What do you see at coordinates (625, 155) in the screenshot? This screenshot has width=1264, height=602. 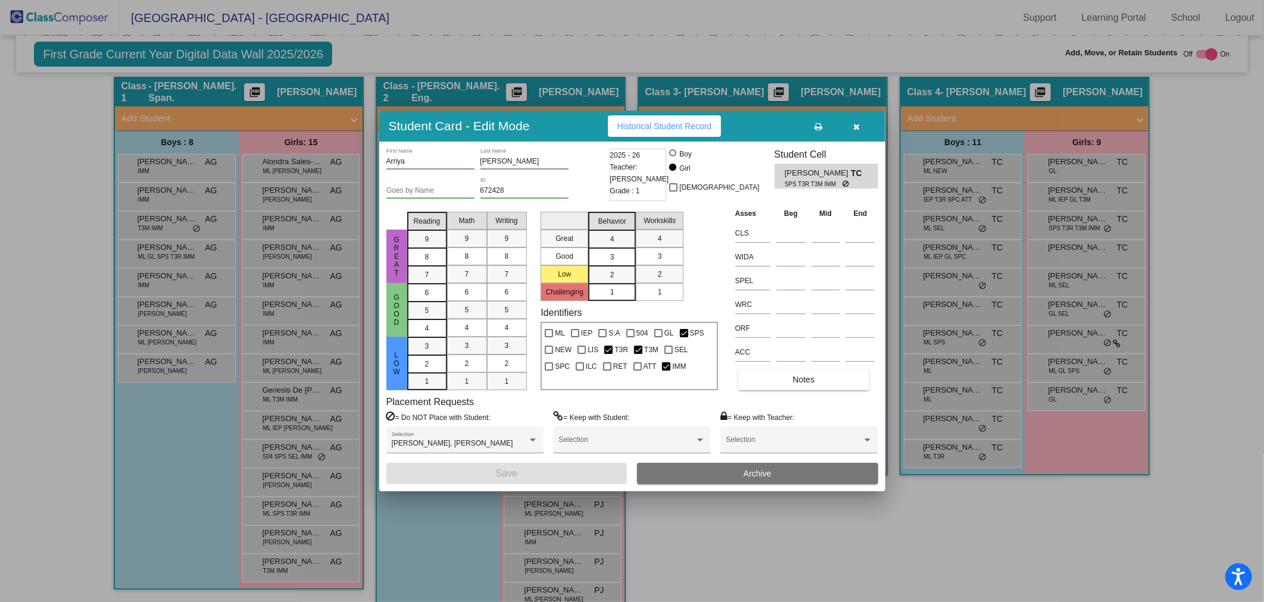 I see `span: 2025 - 26` at bounding box center [625, 155].